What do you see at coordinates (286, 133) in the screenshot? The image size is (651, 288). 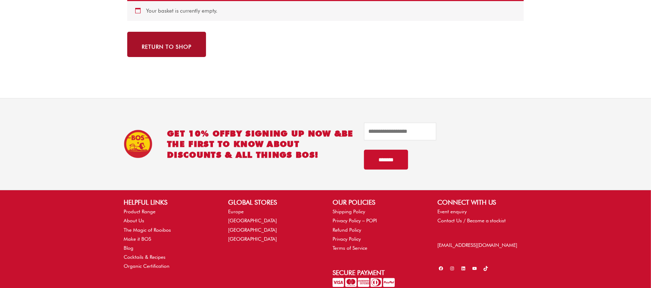 I see `span: BY SIGNING UP NOW &` at bounding box center [286, 133].